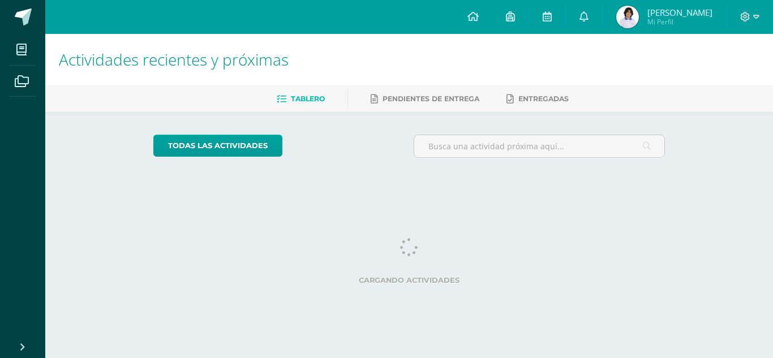 The height and width of the screenshot is (358, 773). I want to click on label: Cargando actividades, so click(409, 280).